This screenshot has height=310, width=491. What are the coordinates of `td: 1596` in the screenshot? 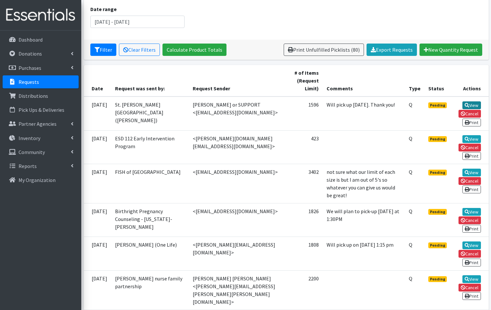 It's located at (304, 113).